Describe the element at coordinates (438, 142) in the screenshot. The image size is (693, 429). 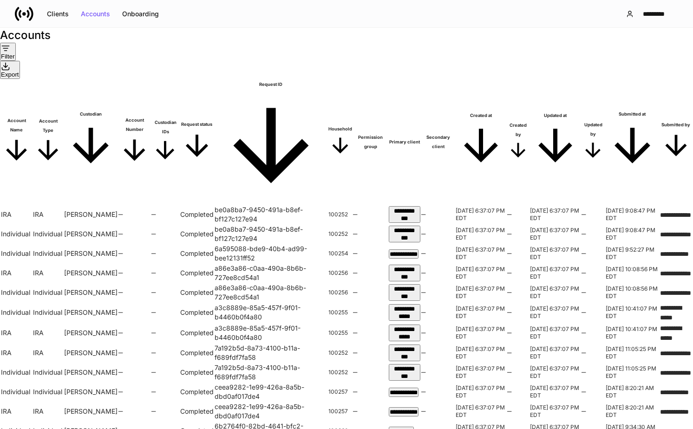
I see `span: Secondary client` at that location.